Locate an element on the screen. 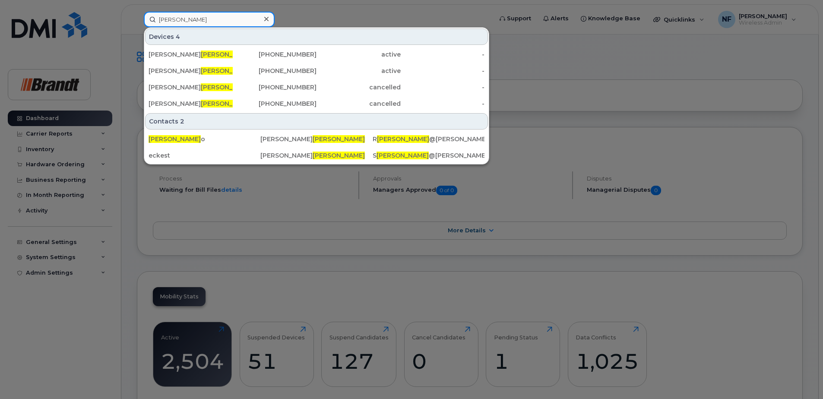  div: o is located at coordinates (204, 139).